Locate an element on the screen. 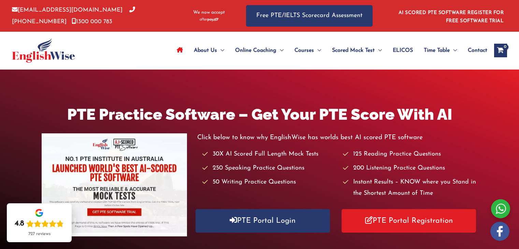 Image resolution: width=519 pixels, height=249 pixels. a: About UsMenu Toggle is located at coordinates (209, 50).